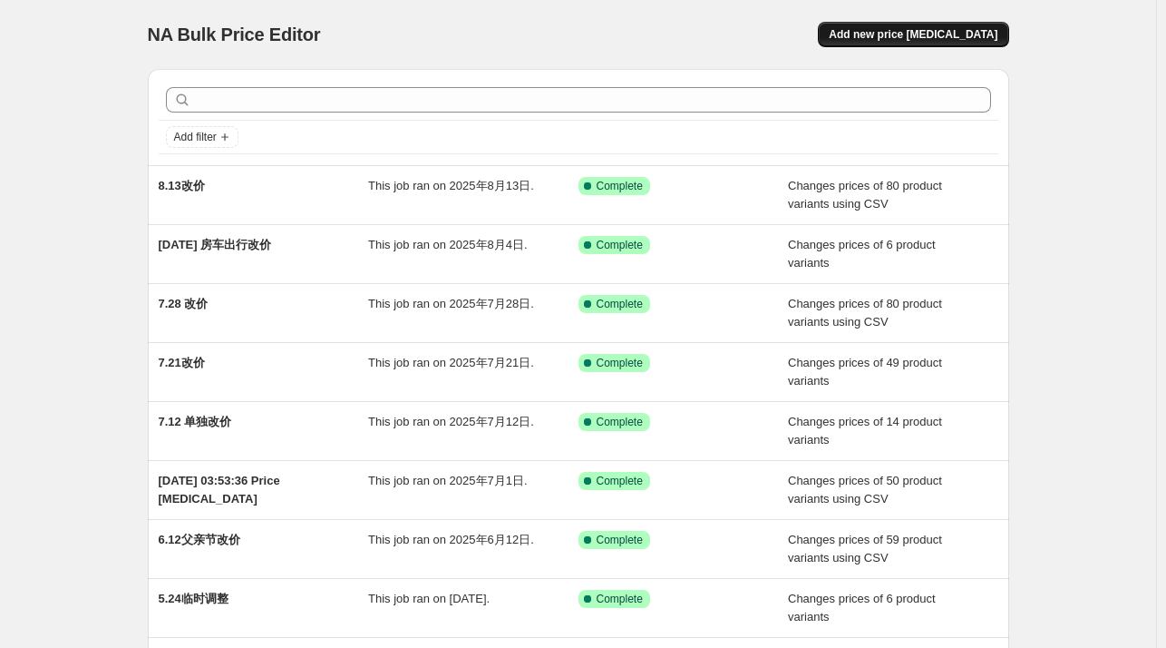 The width and height of the screenshot is (1166, 648). Describe the element at coordinates (448, 480) in the screenshot. I see `span: This job ran on 2025年7月1日.` at that location.